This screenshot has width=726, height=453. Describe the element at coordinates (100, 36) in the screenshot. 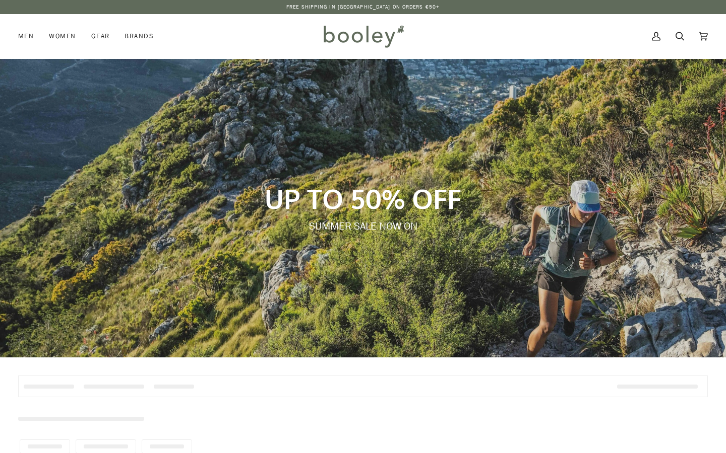

I see `div: Gear` at that location.